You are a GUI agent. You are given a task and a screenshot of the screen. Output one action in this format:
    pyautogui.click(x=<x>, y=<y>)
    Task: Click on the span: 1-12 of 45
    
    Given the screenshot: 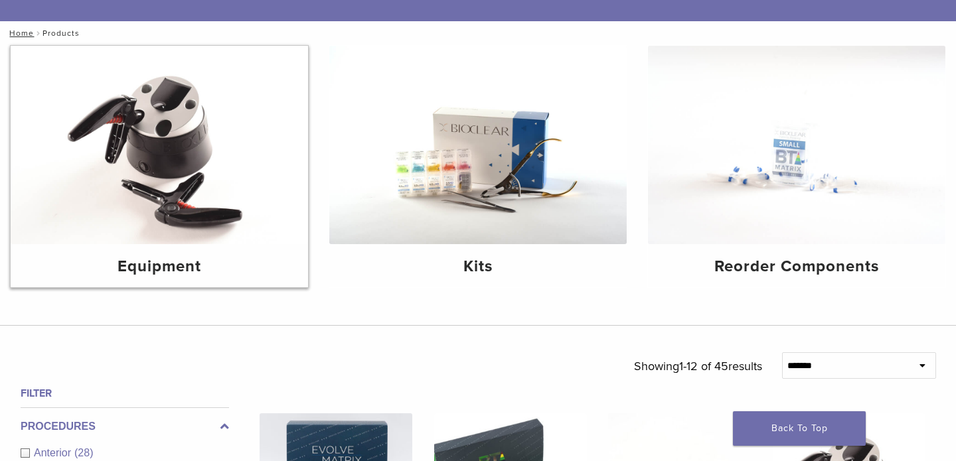 What is the action you would take?
    pyautogui.click(x=704, y=366)
    